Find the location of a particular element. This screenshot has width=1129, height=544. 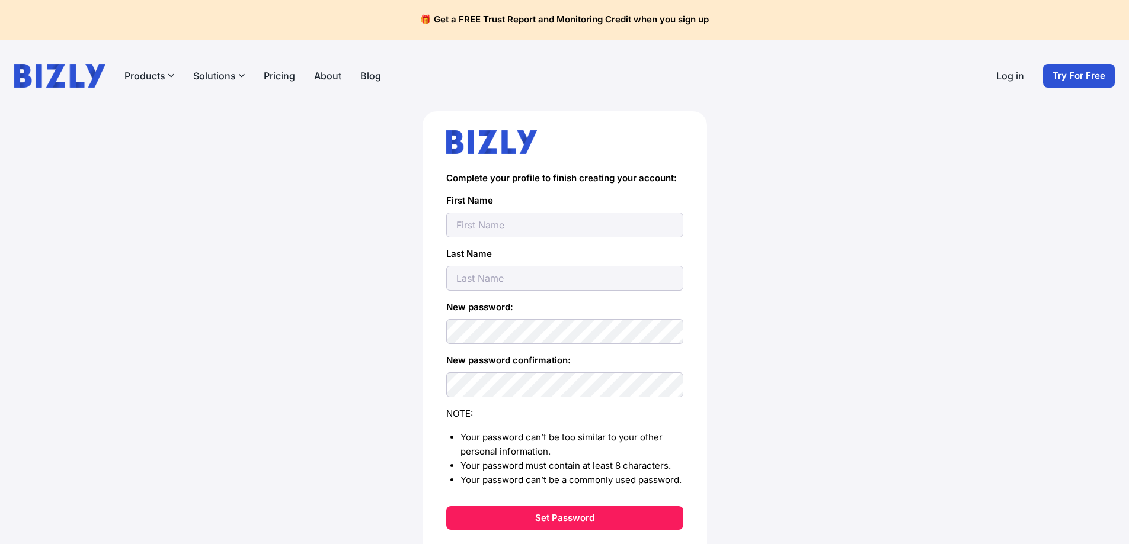

label: New password confirmation: is located at coordinates (565, 361).